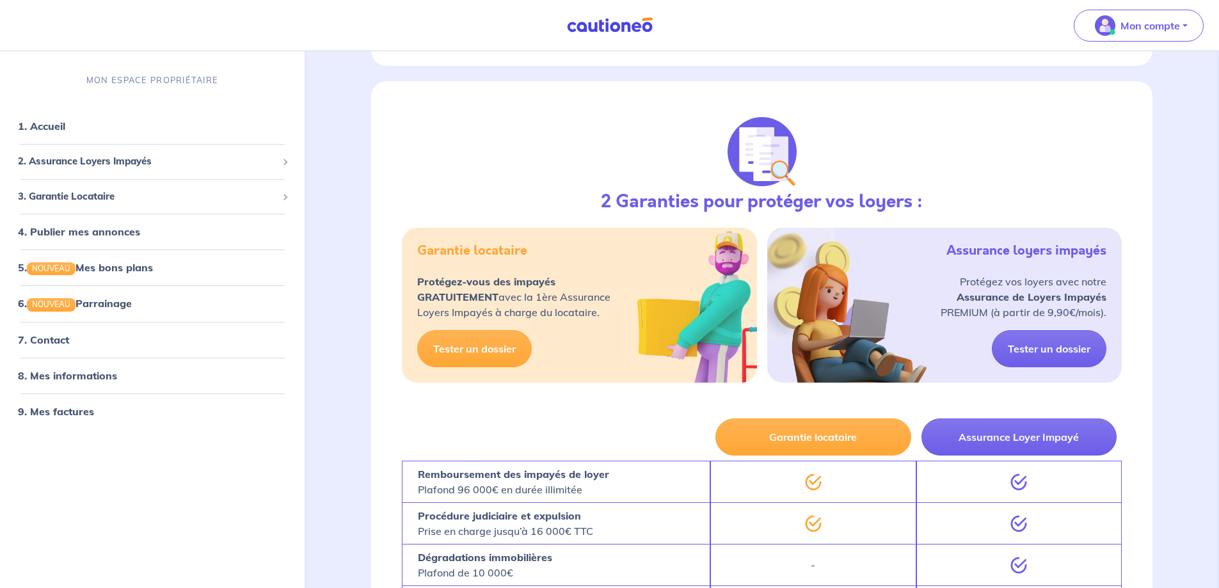 Image resolution: width=1219 pixels, height=588 pixels. Describe the element at coordinates (152, 161) in the screenshot. I see `div: 2. Assurance Loyers Impayés` at that location.